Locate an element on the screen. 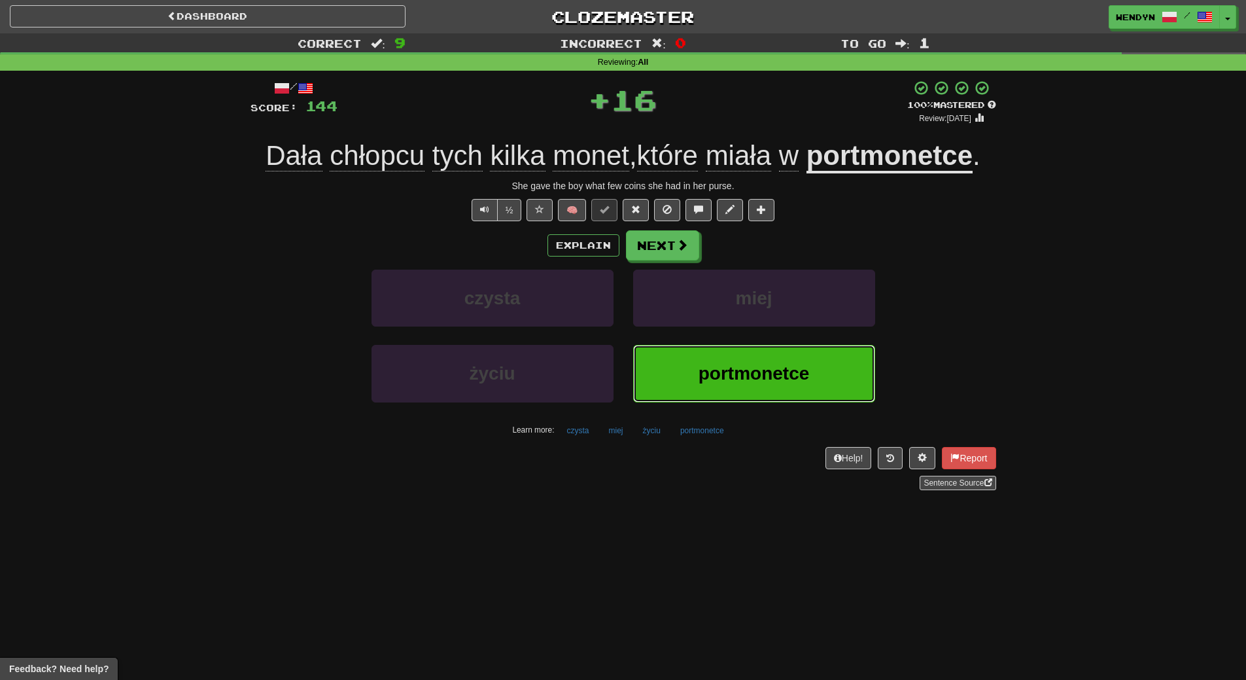 The width and height of the screenshot is (1246, 680). a: WendyN / is located at coordinates (1164, 17).